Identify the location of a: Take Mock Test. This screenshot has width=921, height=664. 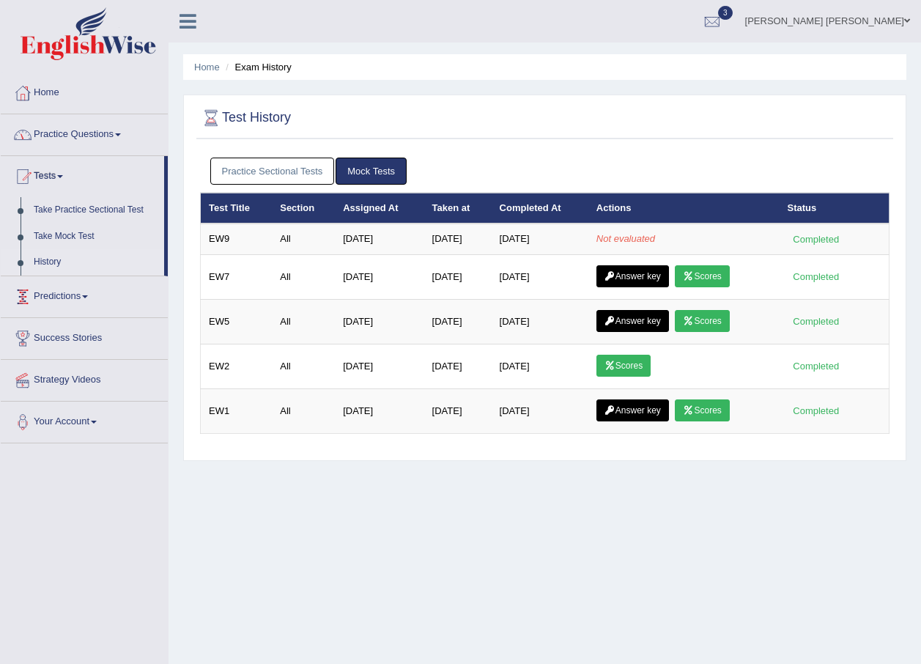
(95, 237).